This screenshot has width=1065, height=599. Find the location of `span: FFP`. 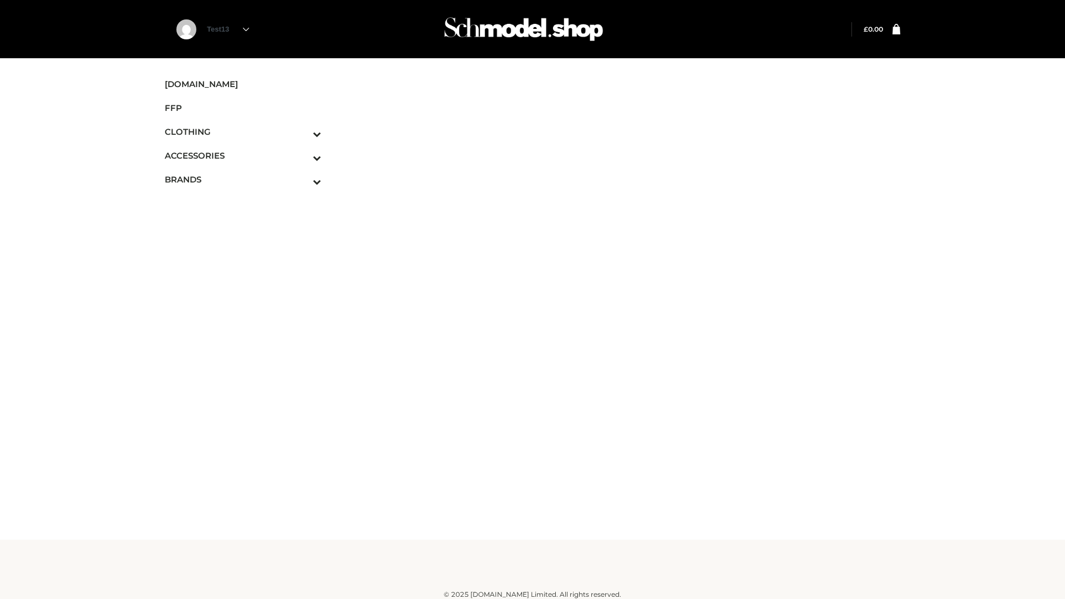

span: FFP is located at coordinates (243, 108).